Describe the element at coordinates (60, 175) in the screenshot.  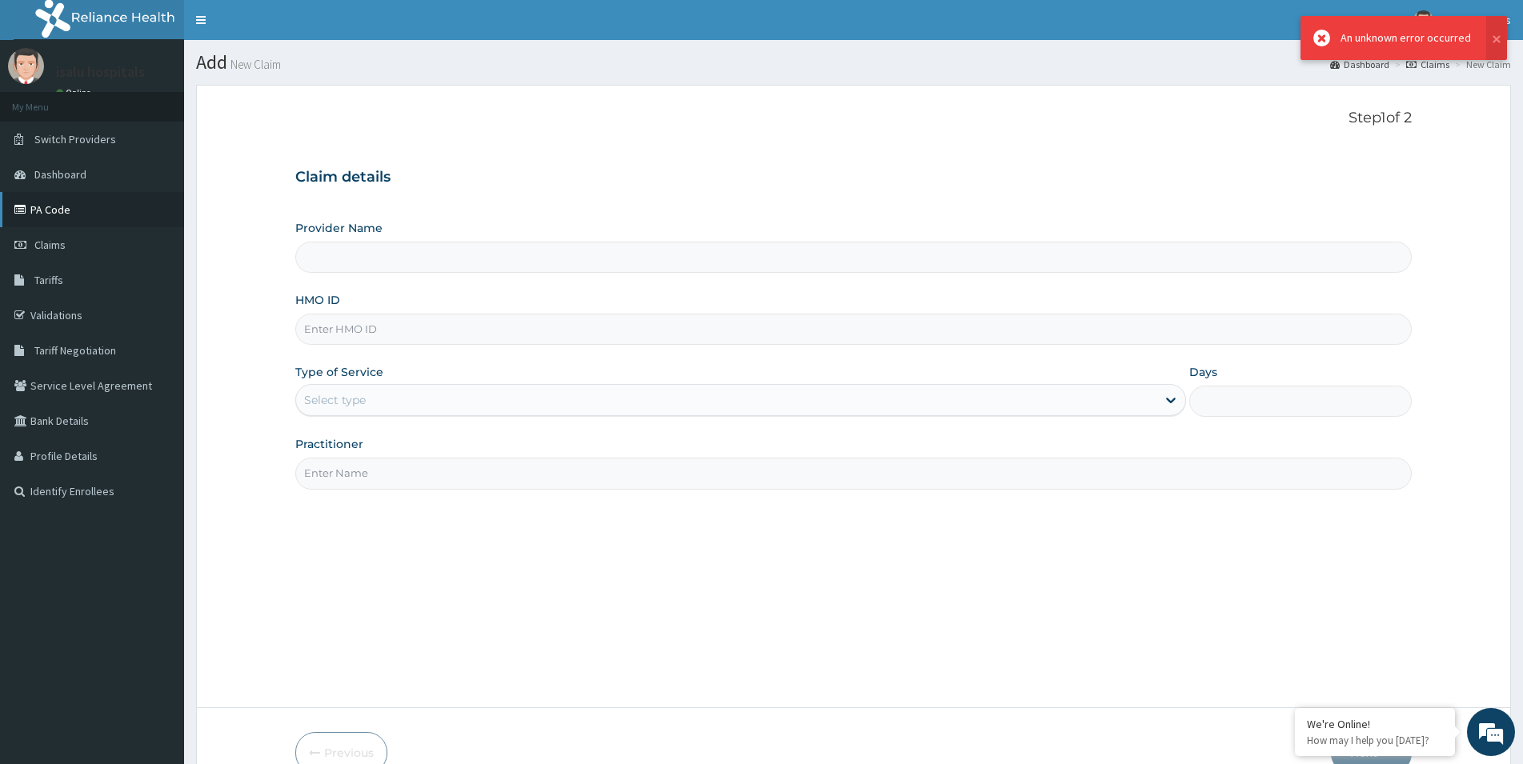
I see `span: Dashboard` at that location.